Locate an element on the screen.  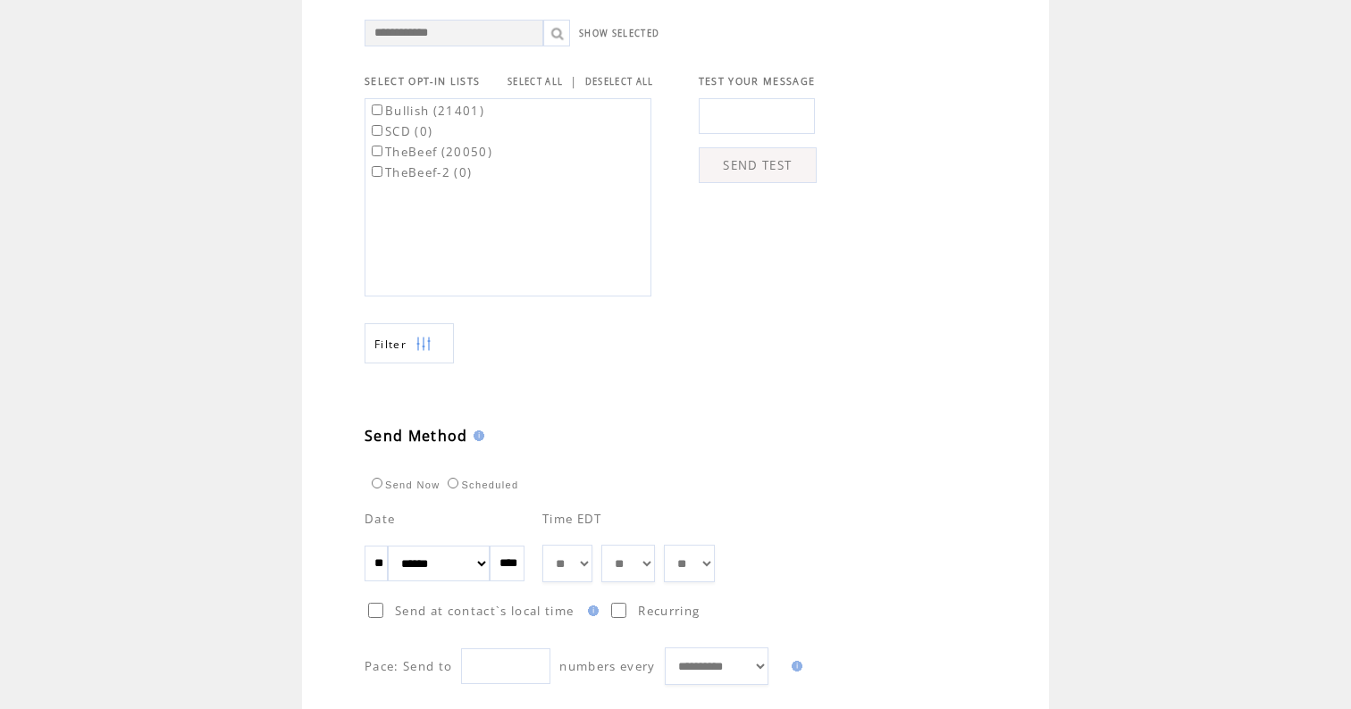
label: TheBeef-2 (0) is located at coordinates (420, 172).